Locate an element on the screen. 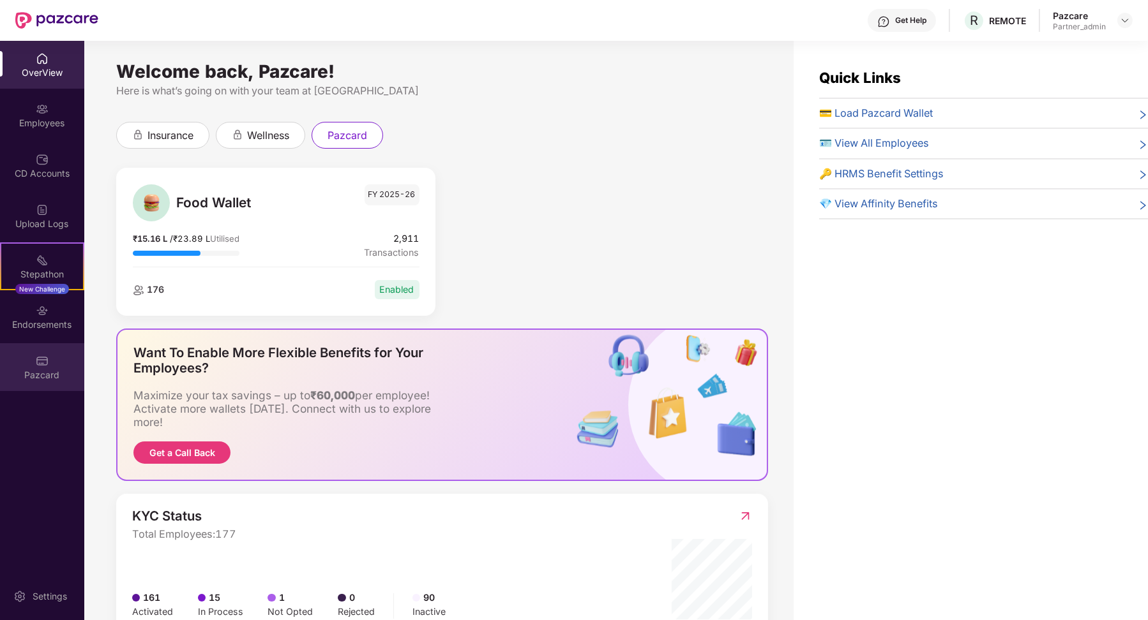 This screenshot has height=620, width=1148. span: 2,911 is located at coordinates (392, 239).